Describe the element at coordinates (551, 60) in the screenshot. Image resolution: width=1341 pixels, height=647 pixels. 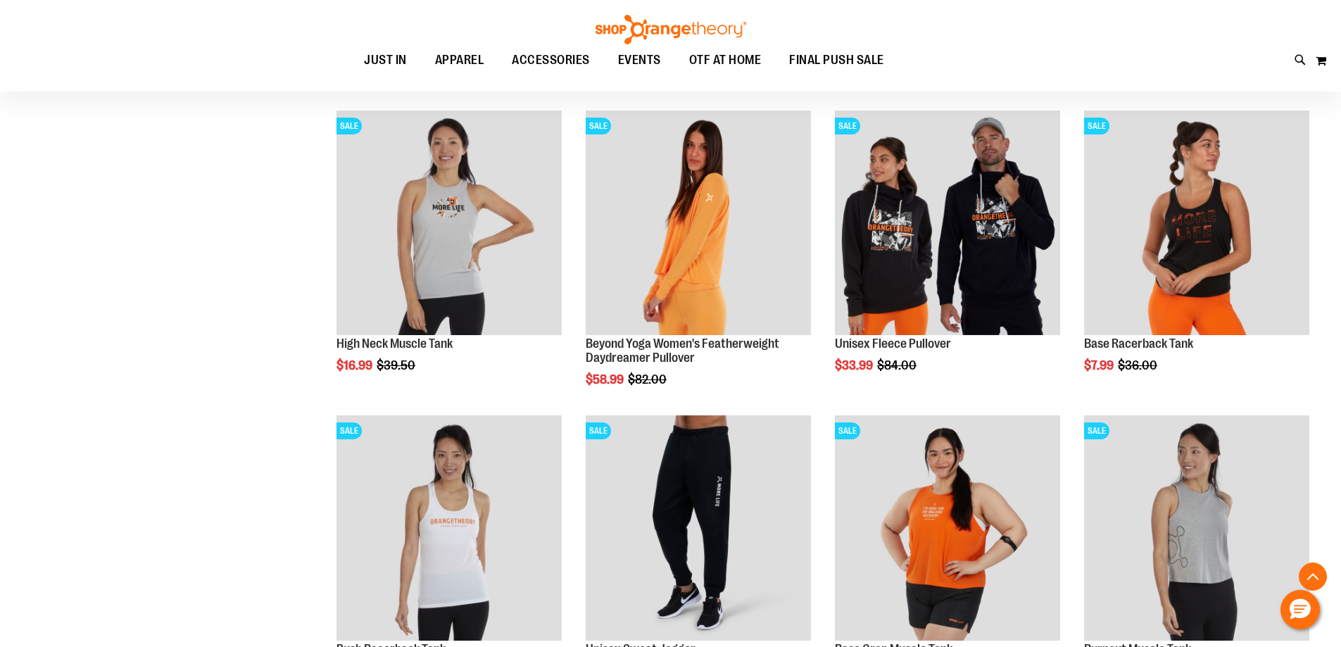
I see `span: ACCESSORIES` at that location.